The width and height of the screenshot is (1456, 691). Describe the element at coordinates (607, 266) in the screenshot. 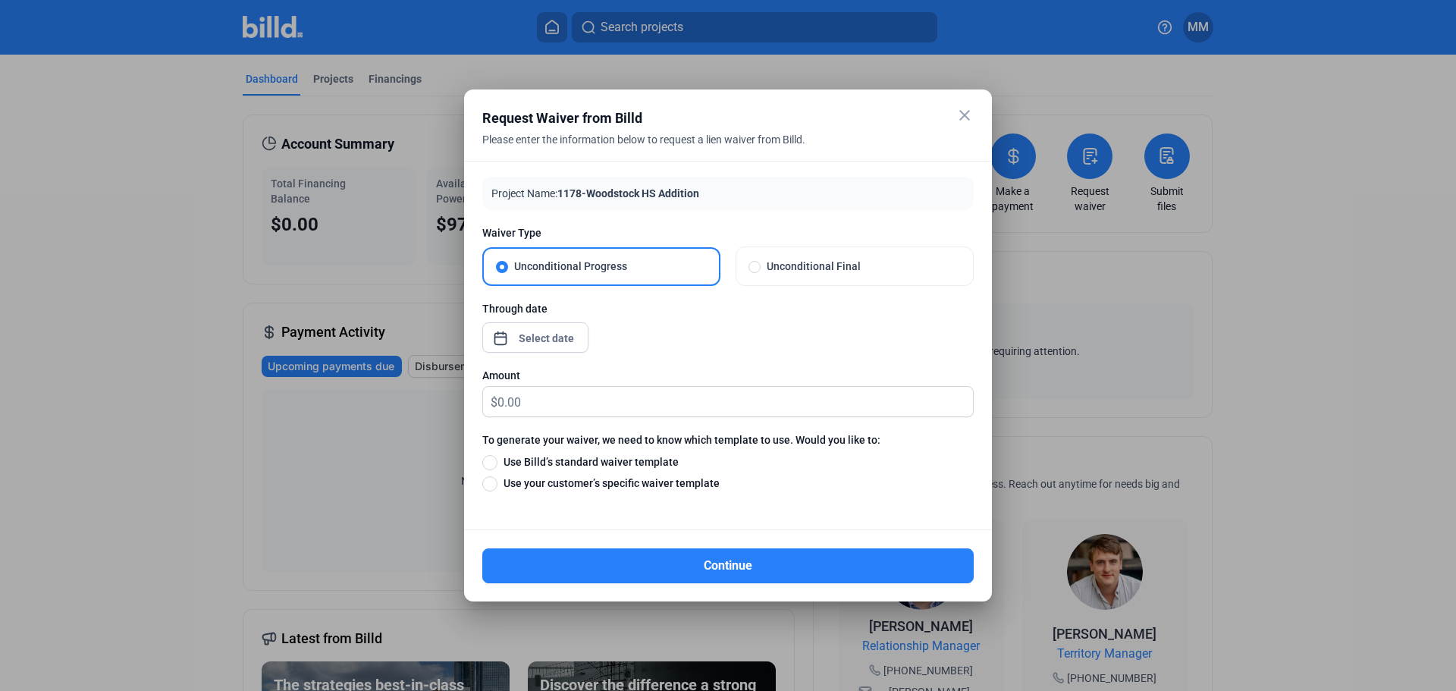

I see `span: Unconditional Progress` at that location.